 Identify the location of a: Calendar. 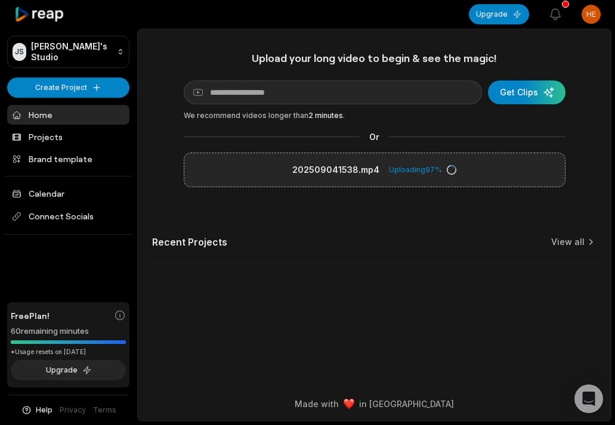
(68, 193).